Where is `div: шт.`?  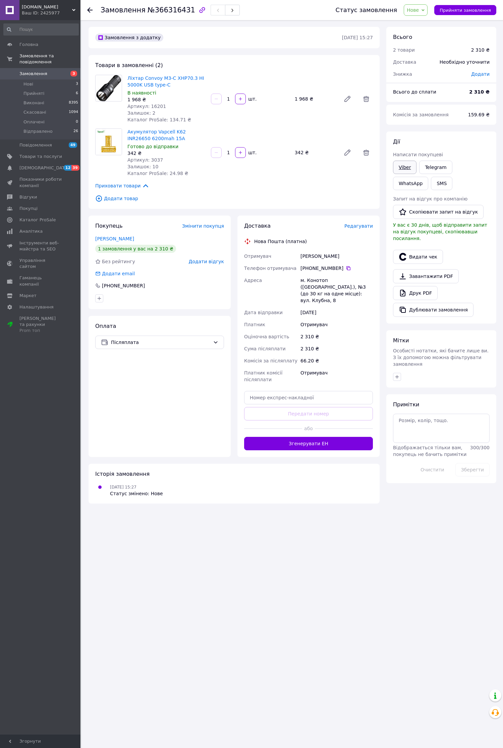
div: шт. is located at coordinates (252, 99).